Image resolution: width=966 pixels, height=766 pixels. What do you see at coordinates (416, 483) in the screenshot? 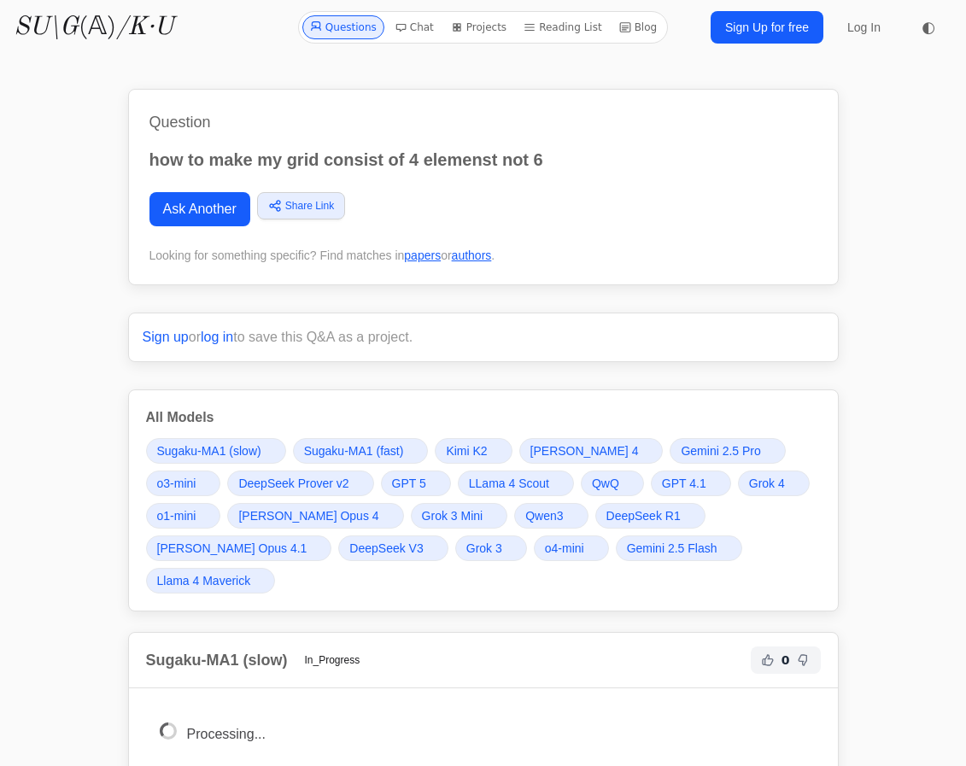
I see `a: GPT 5` at bounding box center [416, 483].